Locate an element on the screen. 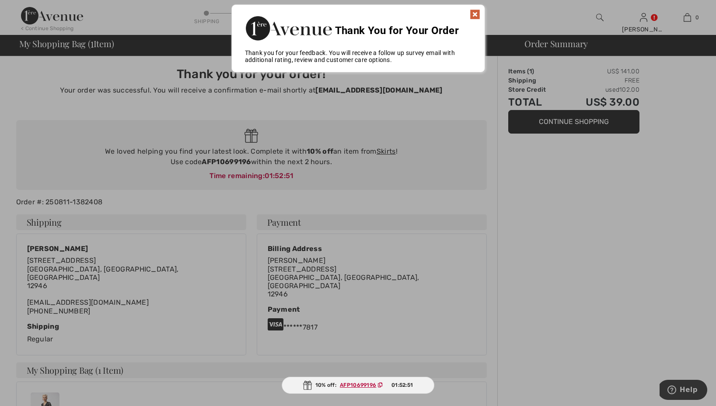 This screenshot has width=716, height=406. ins: AFP10699196 is located at coordinates (358, 386).